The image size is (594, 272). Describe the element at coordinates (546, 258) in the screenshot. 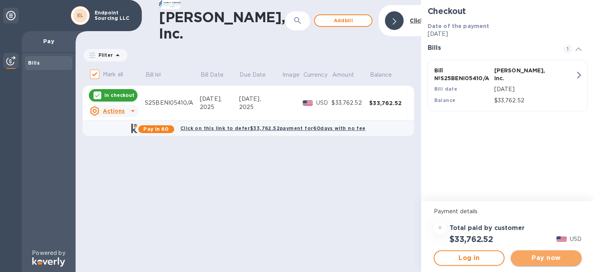

I see `span: Pay now` at that location.